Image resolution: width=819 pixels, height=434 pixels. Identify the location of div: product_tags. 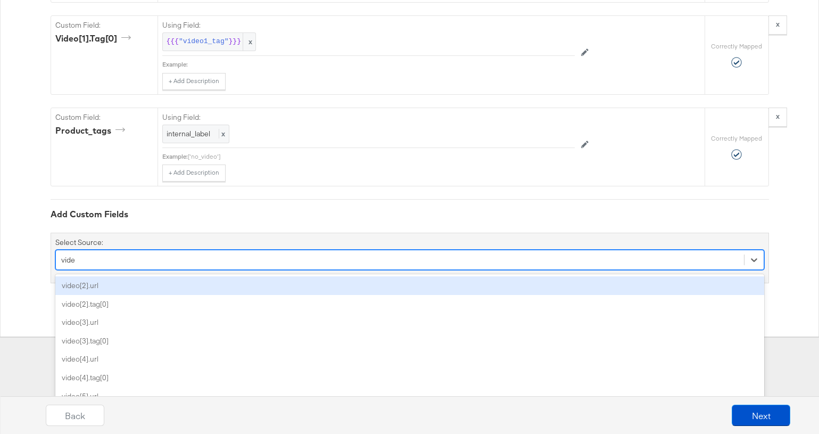
(92, 130).